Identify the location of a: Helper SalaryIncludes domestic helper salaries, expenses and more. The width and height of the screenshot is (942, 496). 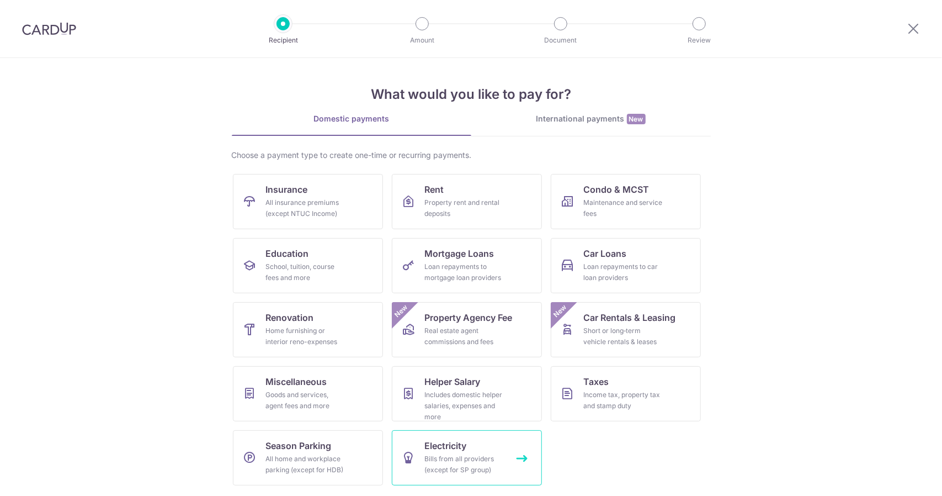
(467, 393).